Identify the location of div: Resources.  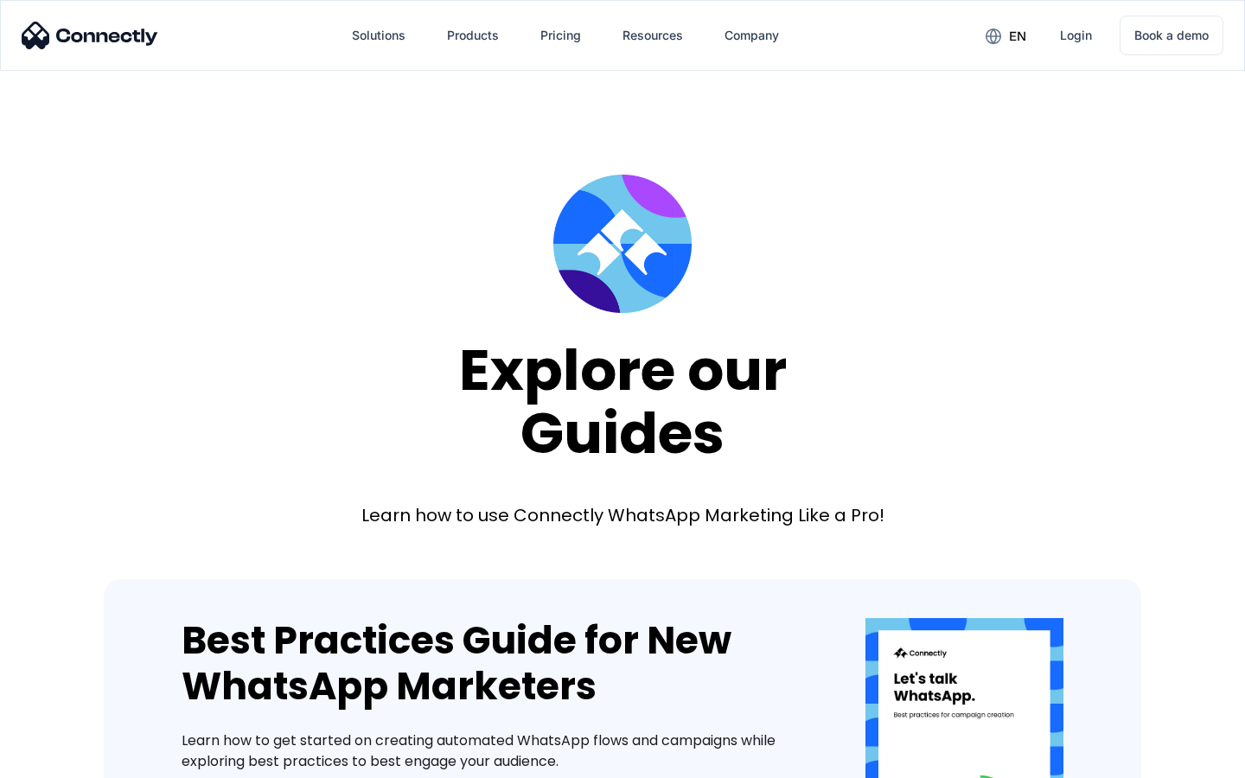
(653, 35).